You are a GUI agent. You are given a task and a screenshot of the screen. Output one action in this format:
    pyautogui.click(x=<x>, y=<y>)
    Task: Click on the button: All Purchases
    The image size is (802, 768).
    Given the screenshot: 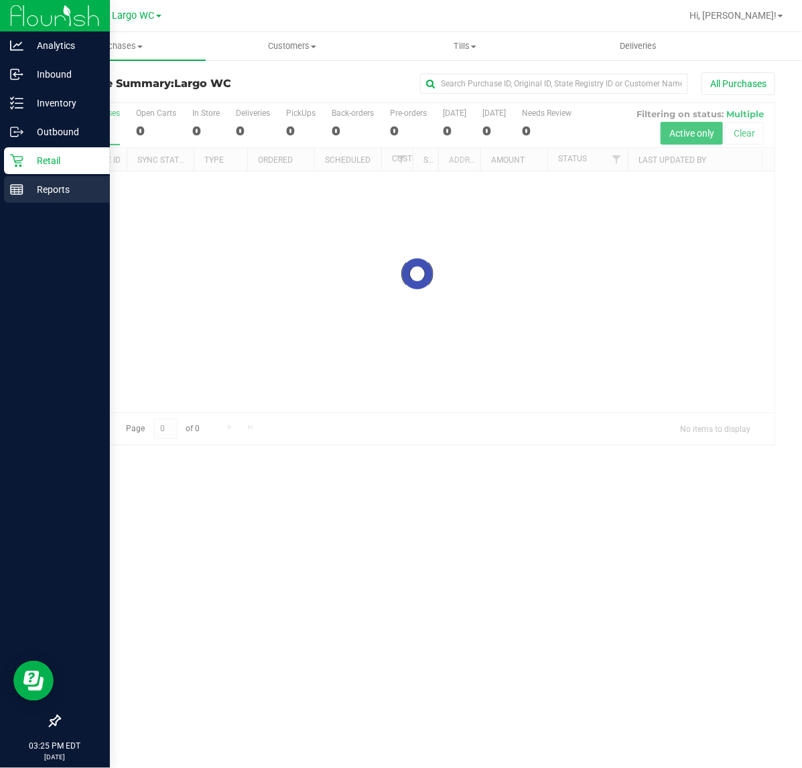 What is the action you would take?
    pyautogui.click(x=738, y=84)
    